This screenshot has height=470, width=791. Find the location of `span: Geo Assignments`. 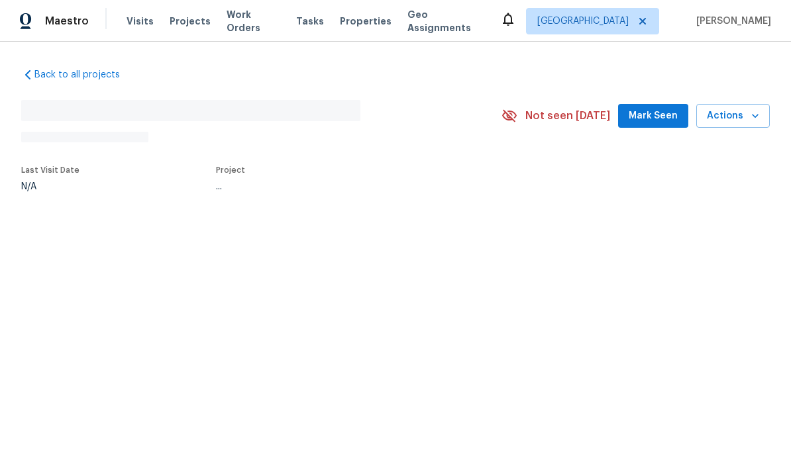

span: Geo Assignments is located at coordinates (446, 21).